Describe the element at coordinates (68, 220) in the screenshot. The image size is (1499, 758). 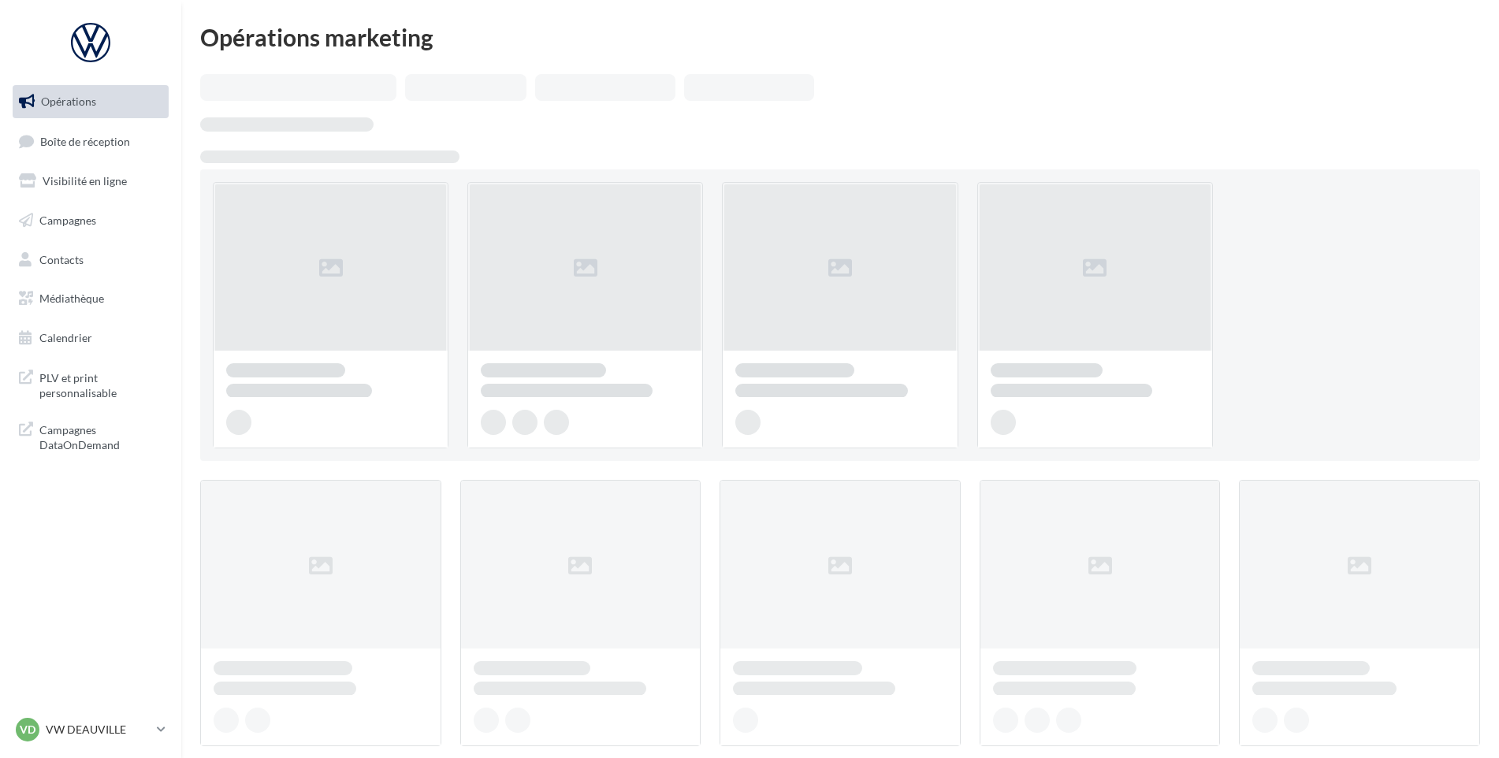
I see `span: Campagnes` at that location.